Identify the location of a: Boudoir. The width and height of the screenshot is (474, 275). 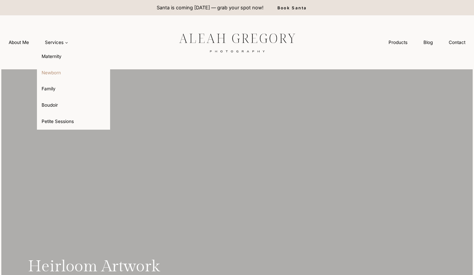
(74, 105).